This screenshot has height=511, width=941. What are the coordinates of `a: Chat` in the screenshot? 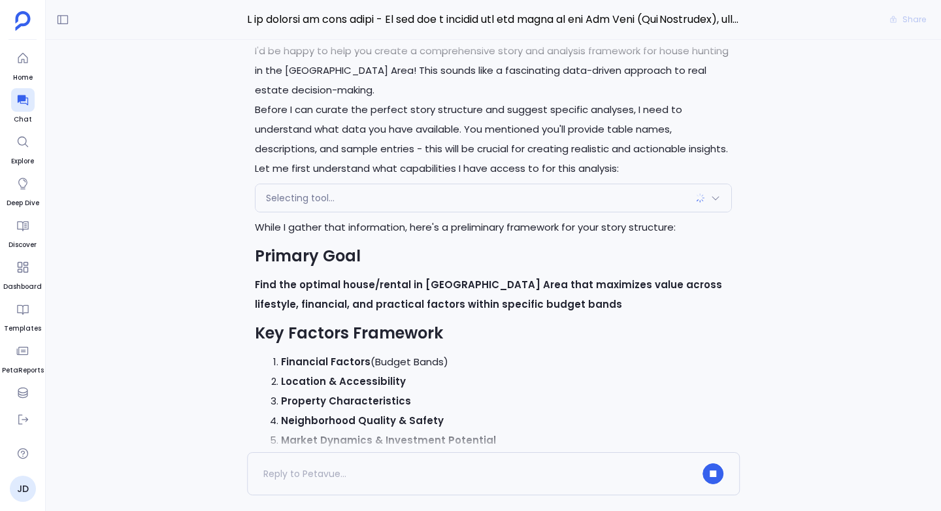 It's located at (23, 107).